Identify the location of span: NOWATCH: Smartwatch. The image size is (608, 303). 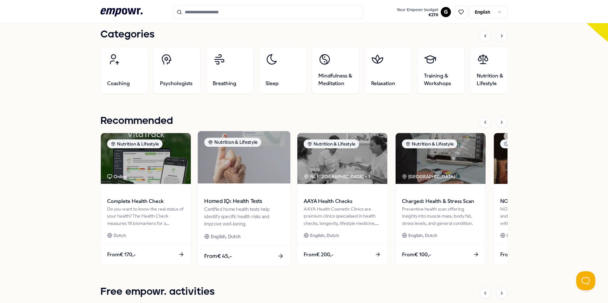
(539, 202).